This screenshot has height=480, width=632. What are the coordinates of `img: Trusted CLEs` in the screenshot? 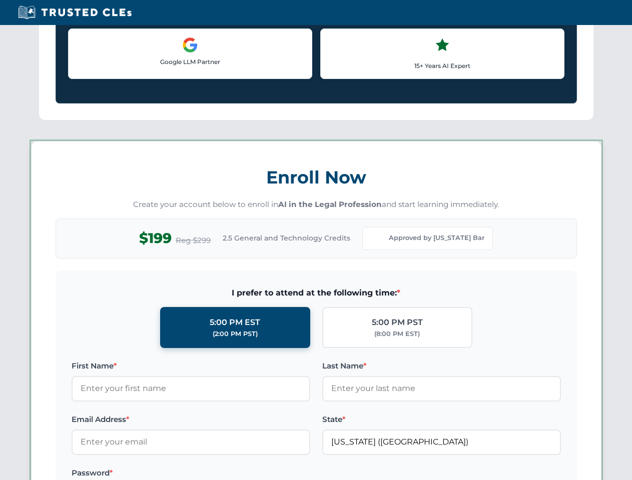 It's located at (75, 13).